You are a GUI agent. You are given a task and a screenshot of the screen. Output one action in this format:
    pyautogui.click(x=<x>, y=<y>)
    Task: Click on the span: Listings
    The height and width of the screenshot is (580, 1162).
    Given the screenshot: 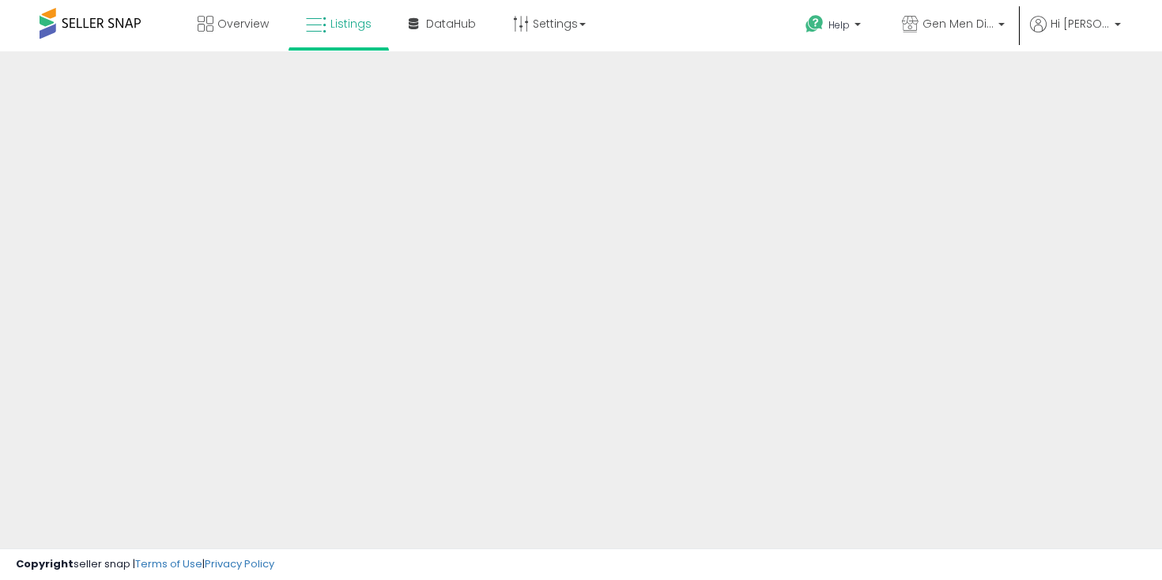 What is the action you would take?
    pyautogui.click(x=351, y=24)
    